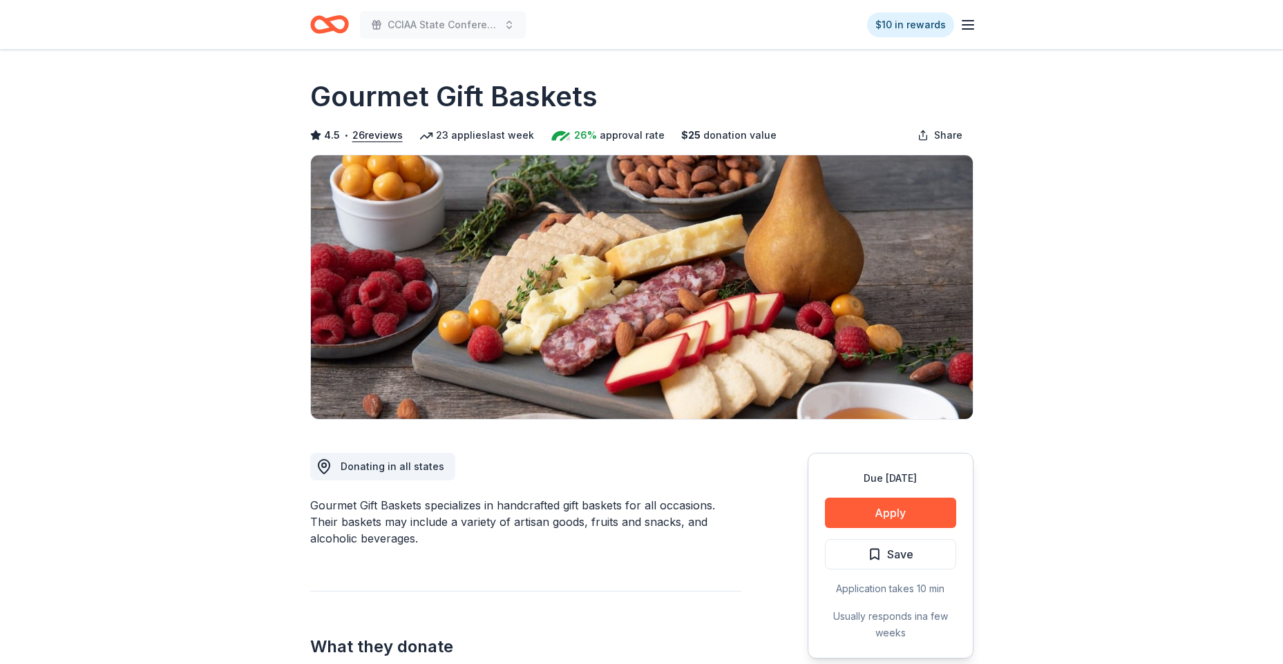 The height and width of the screenshot is (664, 1283). I want to click on button: 26reviews, so click(377, 135).